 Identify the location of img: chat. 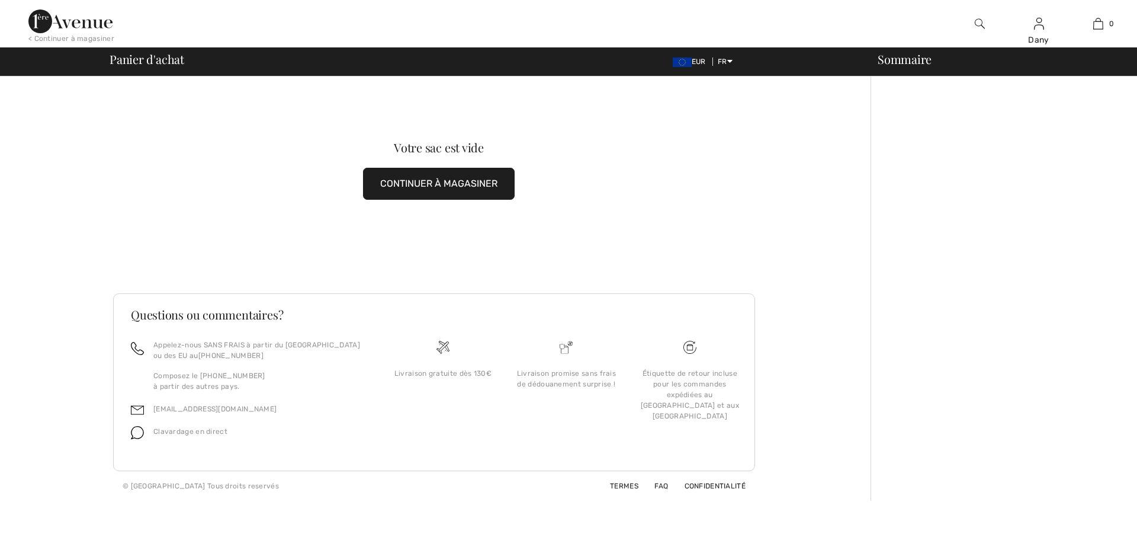
(137, 432).